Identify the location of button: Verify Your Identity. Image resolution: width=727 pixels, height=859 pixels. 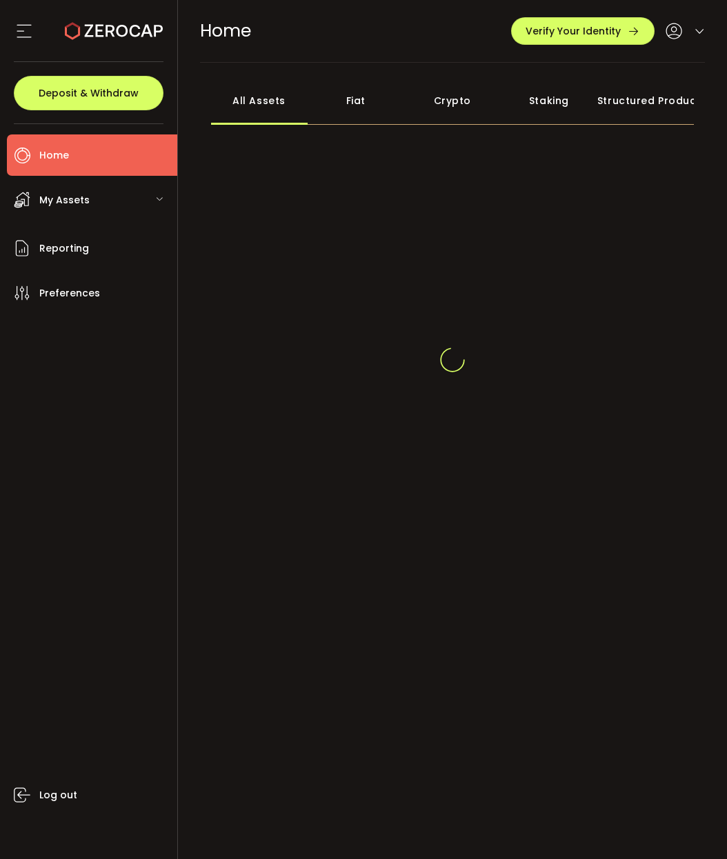
(583, 31).